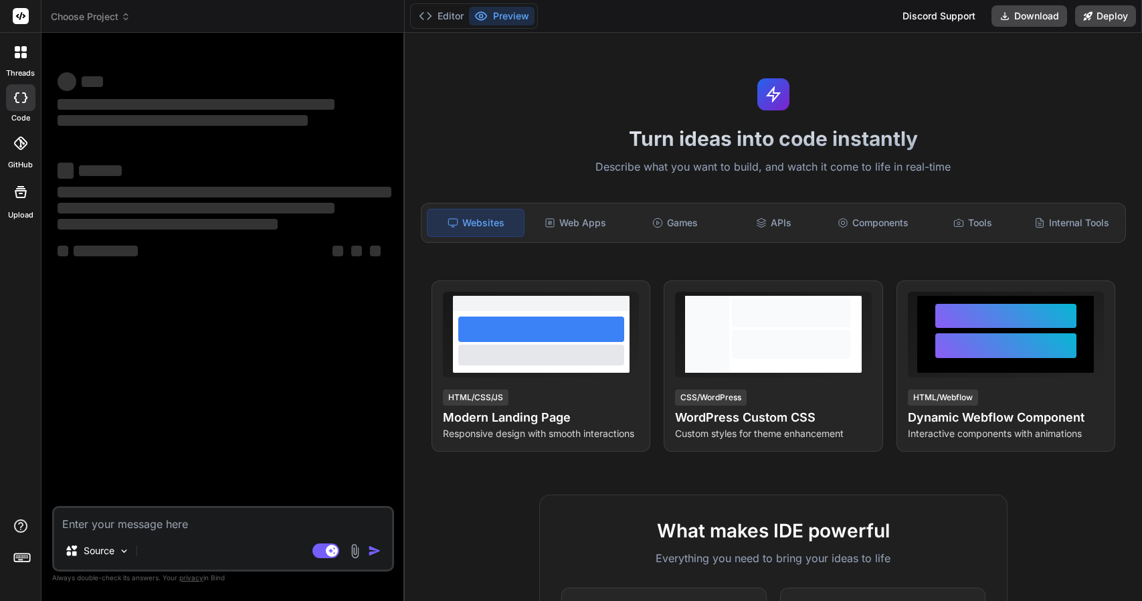 This screenshot has height=601, width=1142. What do you see at coordinates (710, 397) in the screenshot?
I see `div: CSS/WordPress` at bounding box center [710, 397].